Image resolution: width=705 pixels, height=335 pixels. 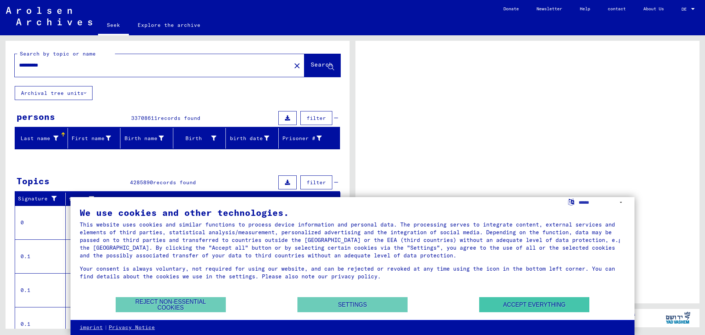 What do you see at coordinates (297, 65) in the screenshot?
I see `button: Clear` at bounding box center [297, 65].